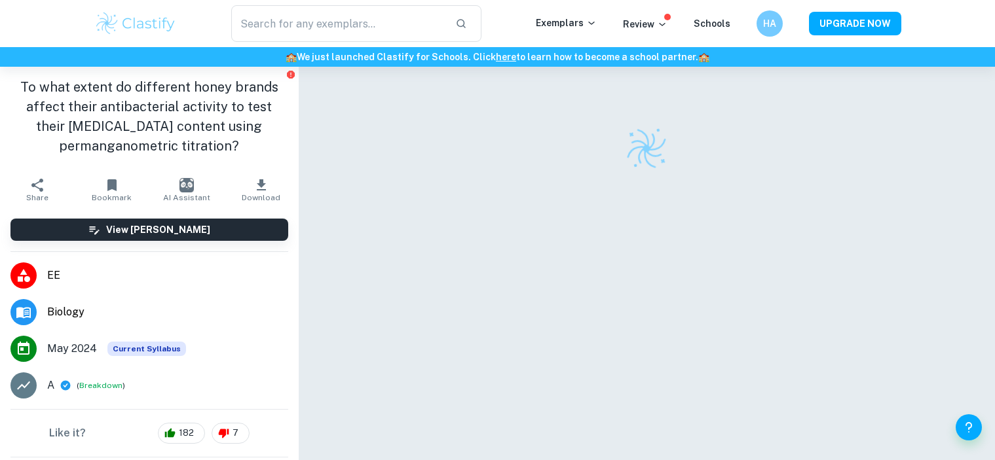  Describe the element at coordinates (101, 386) in the screenshot. I see `button: Breakdown` at that location.